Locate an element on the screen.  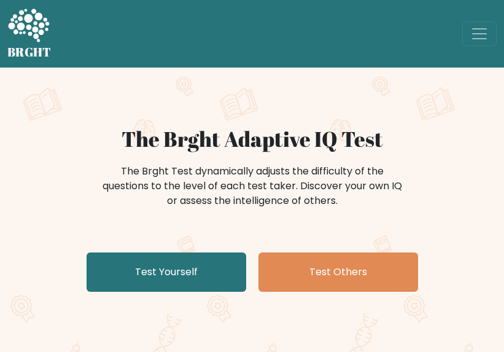
h1: The Brght Adaptive IQ Test is located at coordinates (252, 139).